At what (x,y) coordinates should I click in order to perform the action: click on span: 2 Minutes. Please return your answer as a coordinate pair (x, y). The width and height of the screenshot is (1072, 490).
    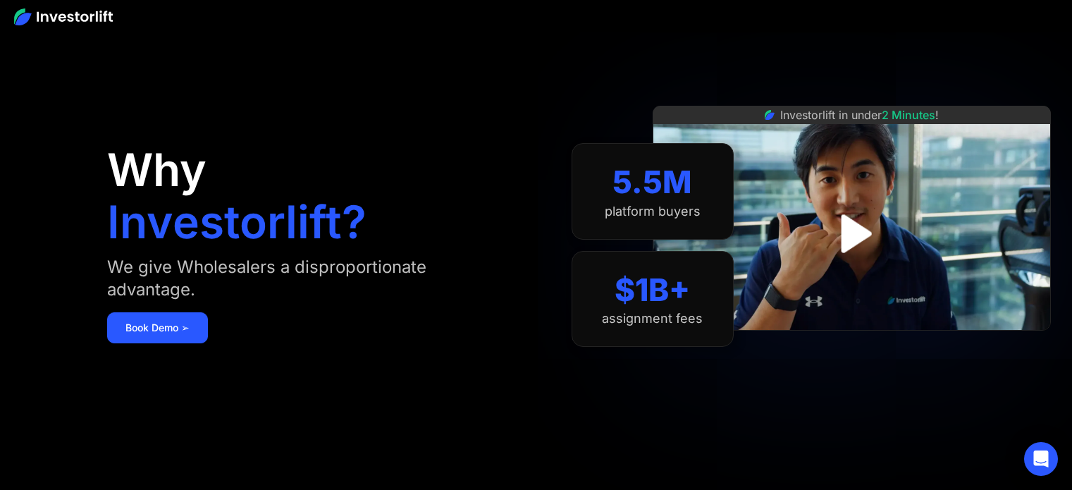
    Looking at the image, I should click on (909, 115).